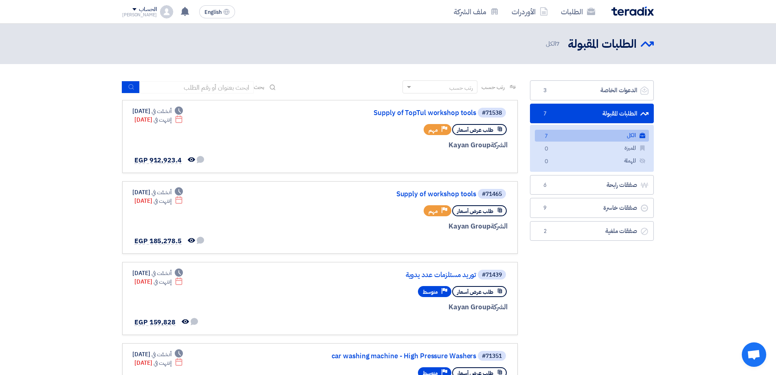 The width and height of the screenshot is (776, 375). Describe the element at coordinates (492, 113) in the screenshot. I see `div: #71538` at that location.